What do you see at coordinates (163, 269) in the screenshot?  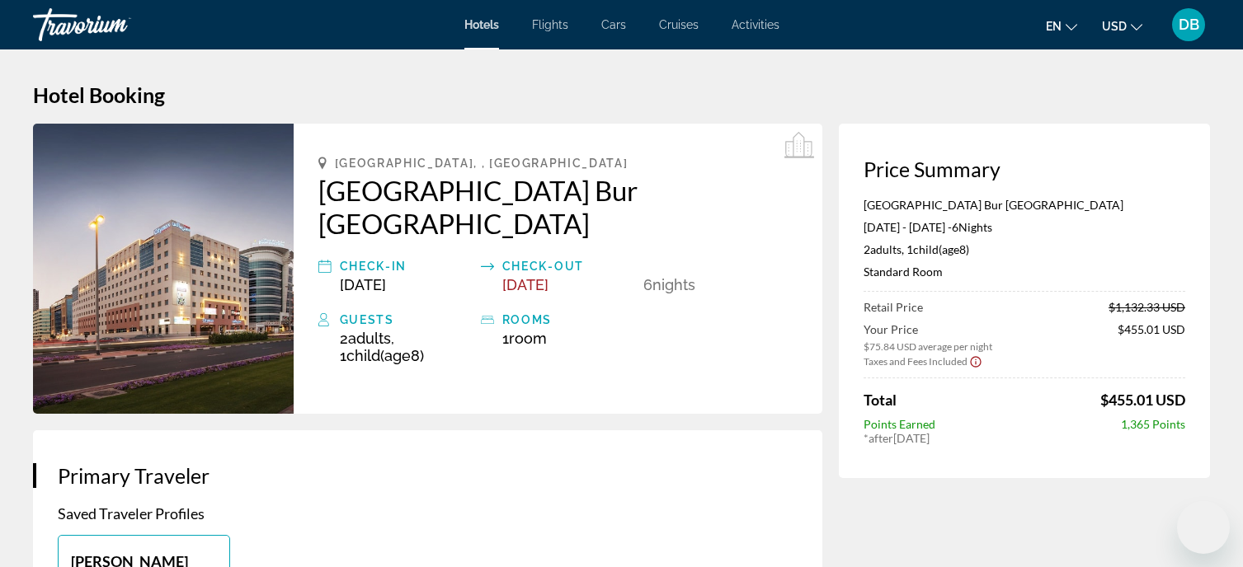 I see `img: Citymax Hotel Bur Dubai` at bounding box center [163, 269].